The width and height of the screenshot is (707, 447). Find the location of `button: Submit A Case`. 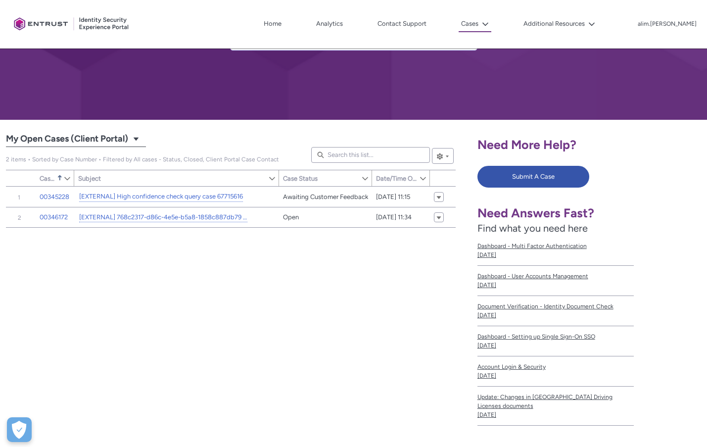

button: Submit A Case is located at coordinates (533, 177).